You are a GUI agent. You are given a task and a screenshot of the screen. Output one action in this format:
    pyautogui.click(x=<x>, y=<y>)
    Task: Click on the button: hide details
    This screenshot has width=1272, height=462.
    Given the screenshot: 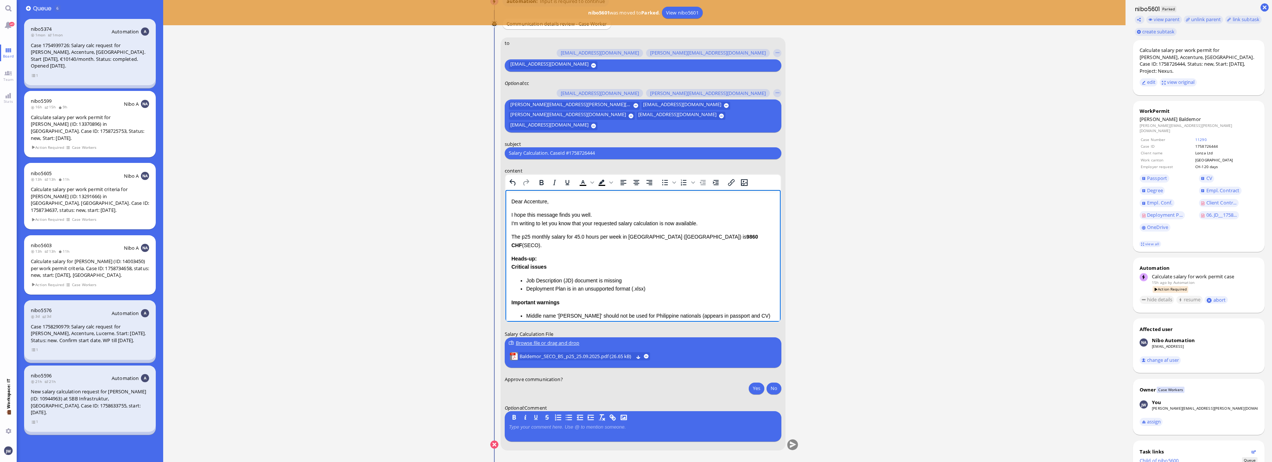 What is the action you would take?
    pyautogui.click(x=1157, y=300)
    